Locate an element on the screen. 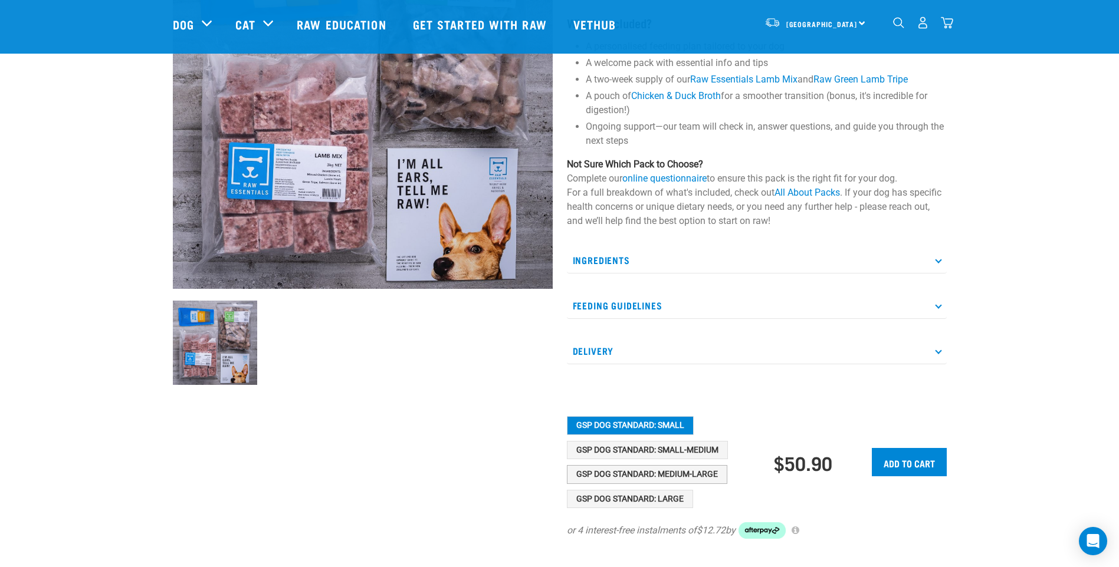 The width and height of the screenshot is (1119, 567). img: home-icon@2x.png is located at coordinates (947, 22).